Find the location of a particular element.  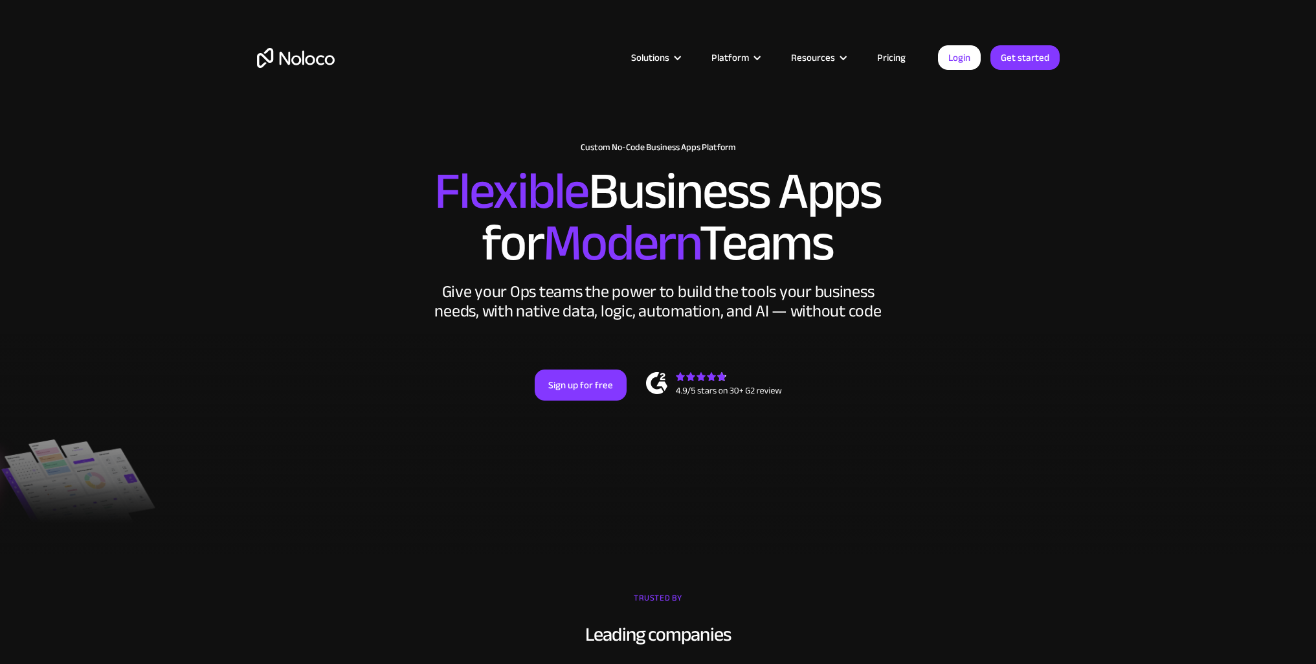

h1: Custom No-Code Business Apps Platform is located at coordinates (658, 148).